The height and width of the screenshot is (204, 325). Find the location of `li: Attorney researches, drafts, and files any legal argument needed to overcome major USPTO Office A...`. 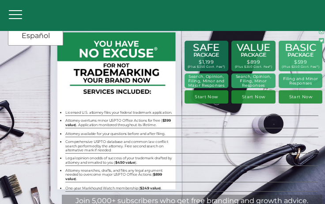

li: Attorney researches, drafts, and files any legal argument needed to overcome major USPTO Office A... is located at coordinates (120, 174).